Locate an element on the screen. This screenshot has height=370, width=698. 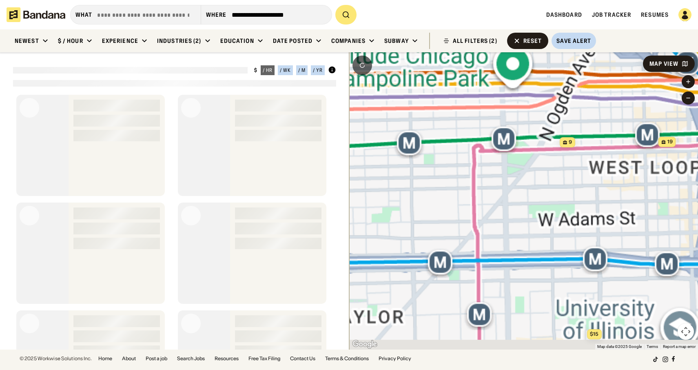
div: / hr is located at coordinates (268, 70).